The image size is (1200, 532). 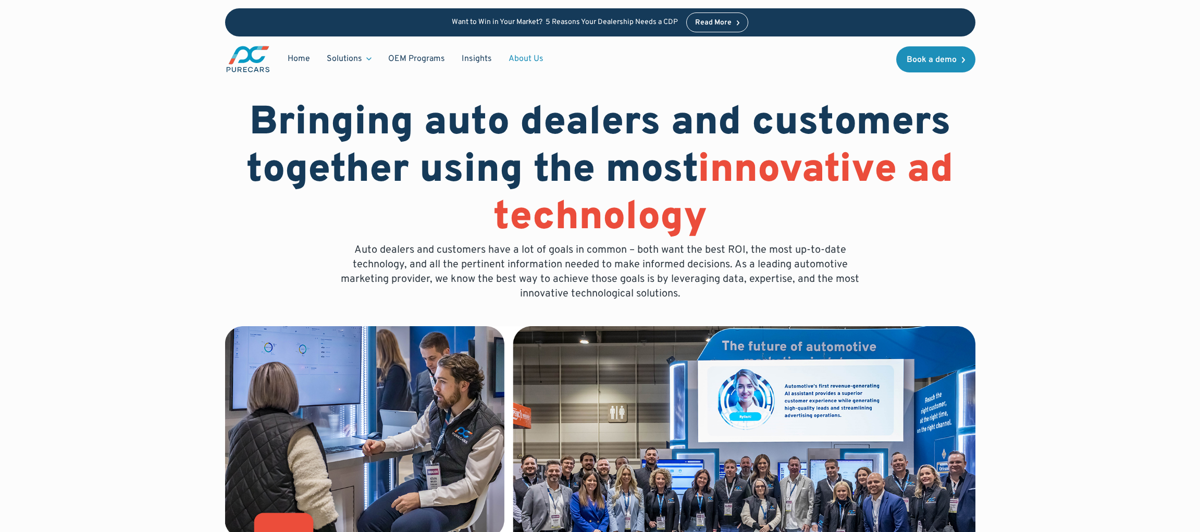 I want to click on div: Read More, so click(x=713, y=23).